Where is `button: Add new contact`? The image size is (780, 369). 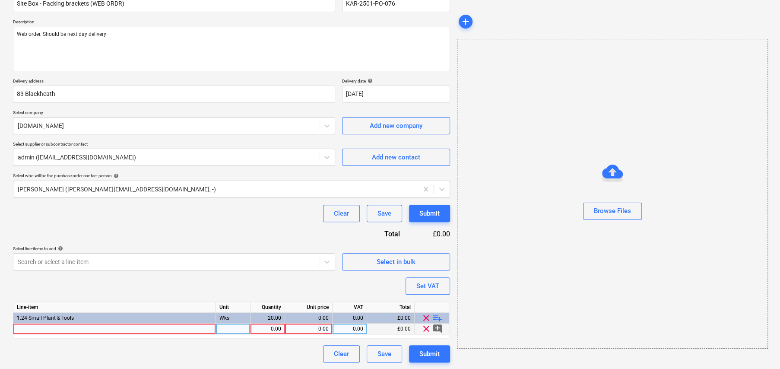 button: Add new contact is located at coordinates (396, 157).